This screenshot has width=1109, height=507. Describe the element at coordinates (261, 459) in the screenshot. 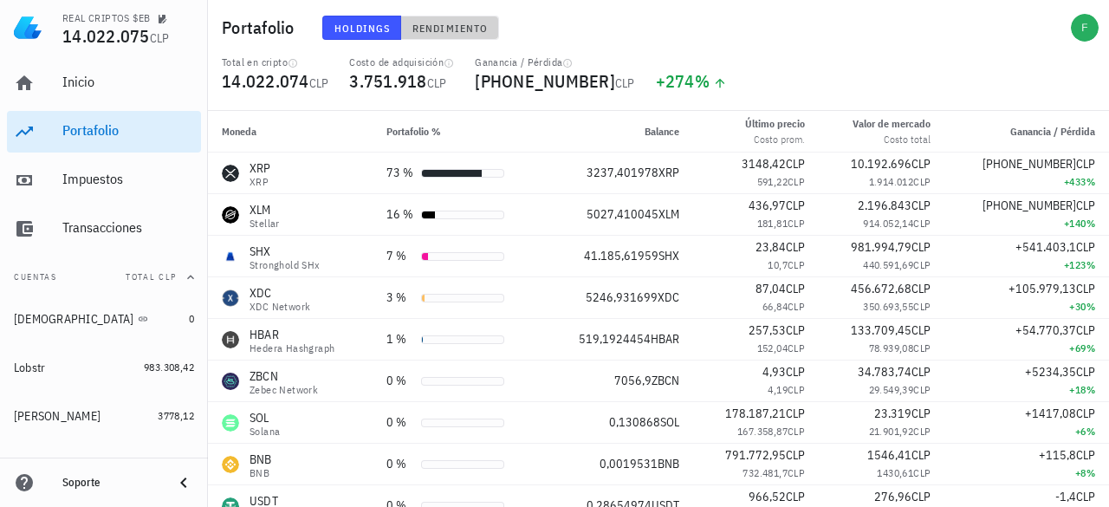

I see `div: BNB` at that location.